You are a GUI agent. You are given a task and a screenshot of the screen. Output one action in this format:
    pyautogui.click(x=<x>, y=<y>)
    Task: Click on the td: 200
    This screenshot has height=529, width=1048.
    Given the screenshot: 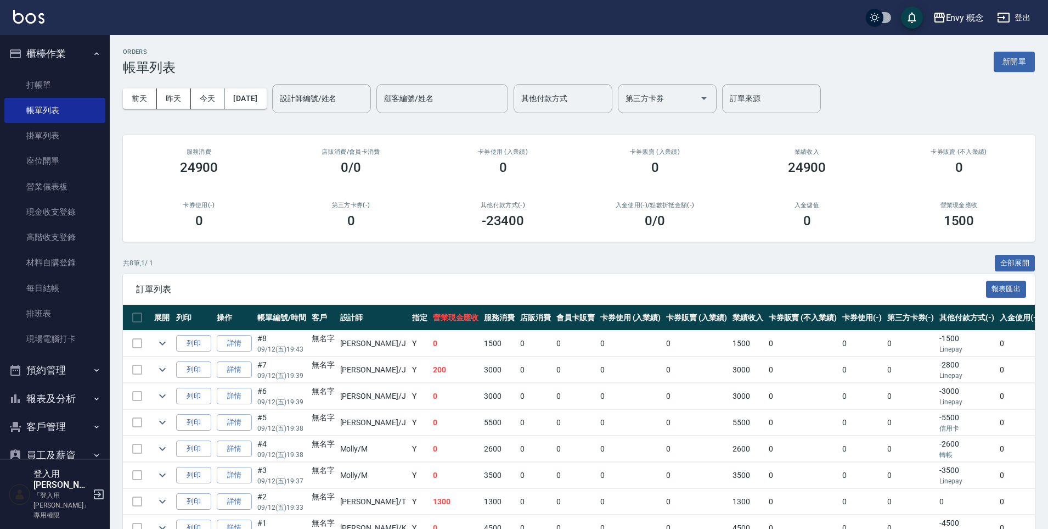 What is the action you would take?
    pyautogui.click(x=456, y=369)
    